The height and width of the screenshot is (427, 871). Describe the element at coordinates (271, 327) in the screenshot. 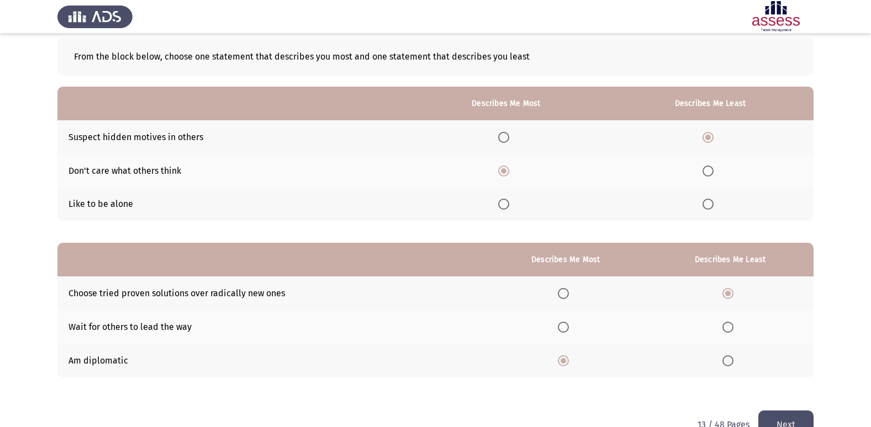

I see `td: Wait for others to lead the way` at that location.